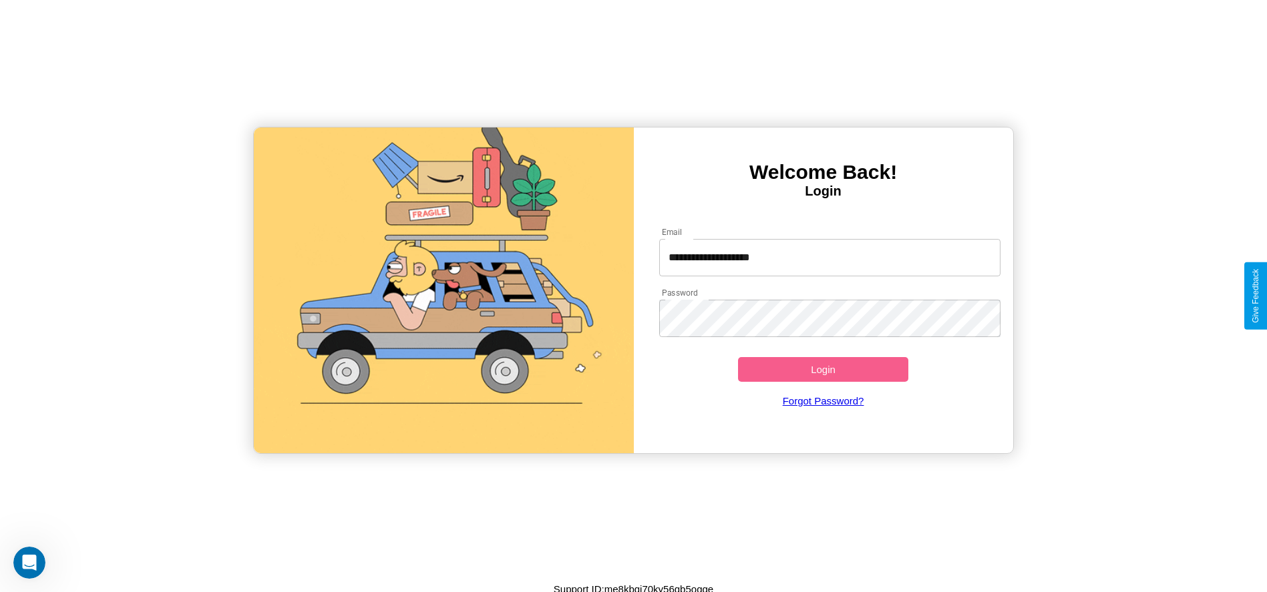 This screenshot has height=592, width=1267. What do you see at coordinates (824, 191) in the screenshot?
I see `h4: Login` at bounding box center [824, 191].